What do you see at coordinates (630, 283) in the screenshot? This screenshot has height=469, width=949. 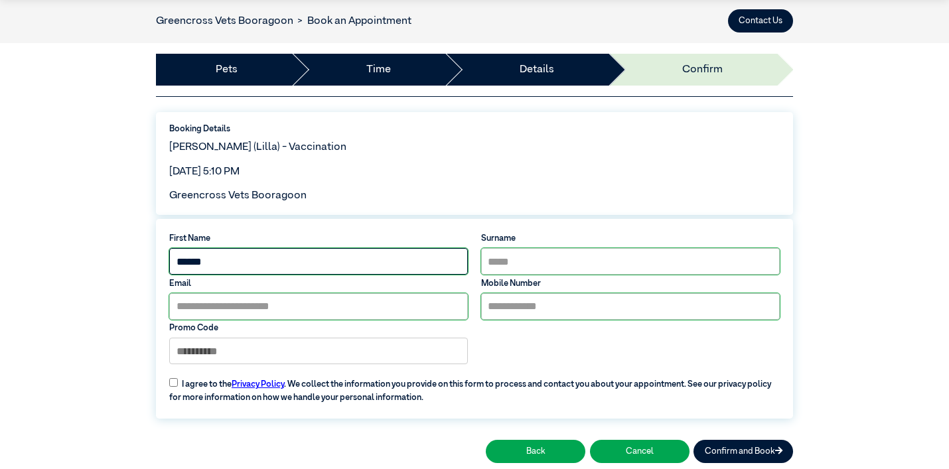 I see `label: Mobile Number` at bounding box center [630, 283].